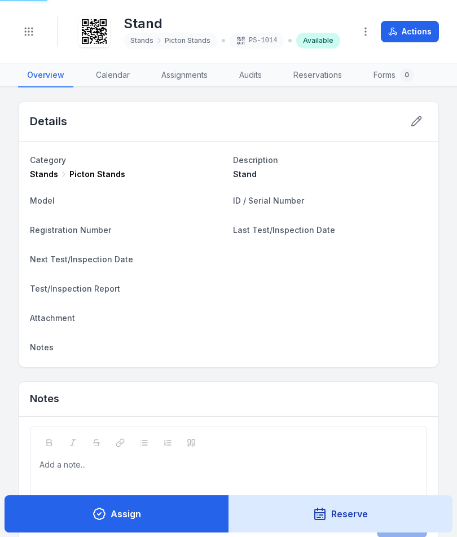 This screenshot has width=457, height=537. What do you see at coordinates (42, 347) in the screenshot?
I see `span: Notes` at bounding box center [42, 347].